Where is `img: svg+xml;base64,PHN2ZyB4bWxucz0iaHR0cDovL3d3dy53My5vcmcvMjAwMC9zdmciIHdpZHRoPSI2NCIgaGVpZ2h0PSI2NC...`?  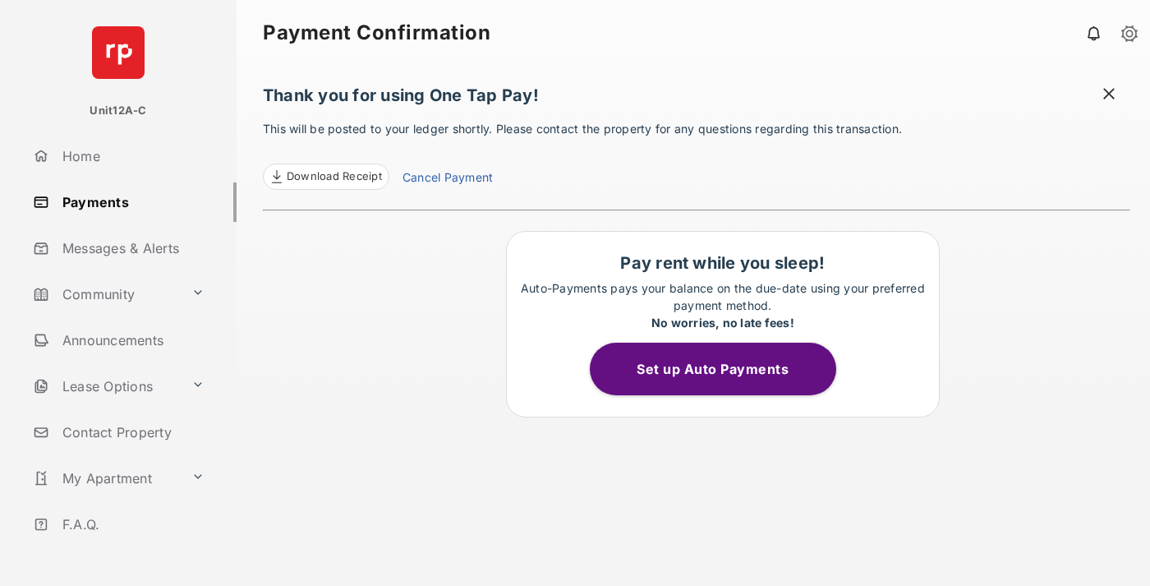
img: svg+xml;base64,PHN2ZyB4bWxucz0iaHR0cDovL3d3dy53My5vcmcvMjAwMC9zdmciIHdpZHRoPSI2NCIgaGVpZ2h0PSI2NC... is located at coordinates (118, 53).